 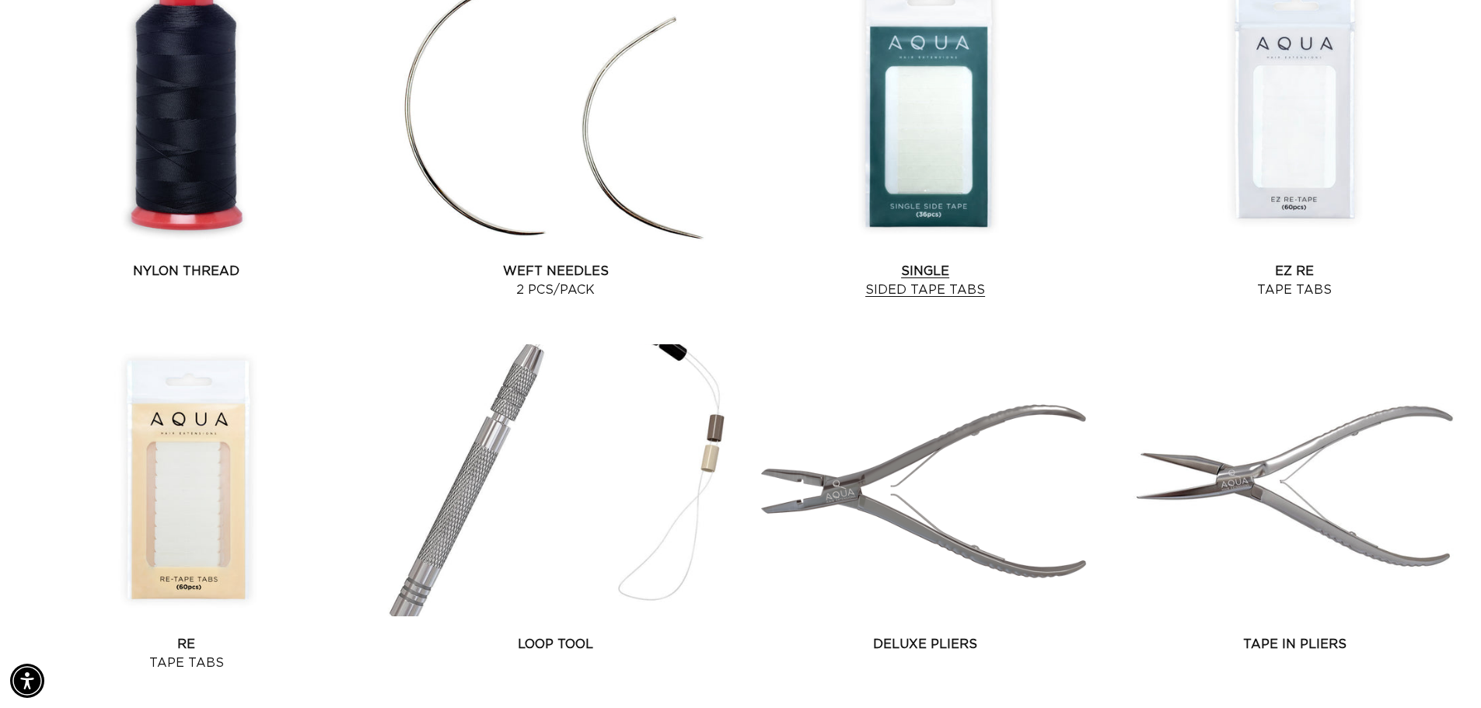 What do you see at coordinates (186, 654) in the screenshot?
I see `a: Re Tape Tabs` at bounding box center [186, 654].